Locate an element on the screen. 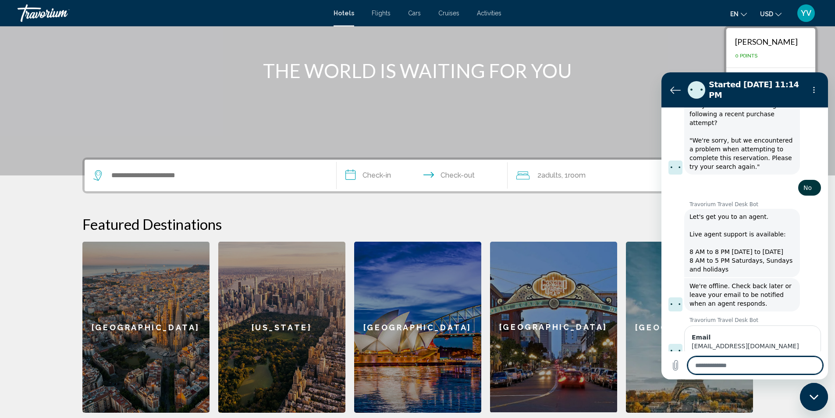 The image size is (835, 418). a: Flights is located at coordinates (381, 13).